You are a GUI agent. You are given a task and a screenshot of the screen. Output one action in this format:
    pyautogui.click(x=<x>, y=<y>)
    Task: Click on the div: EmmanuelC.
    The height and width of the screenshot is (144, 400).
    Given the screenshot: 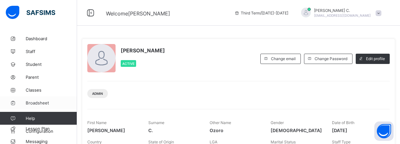 What is the action you would take?
    pyautogui.click(x=340, y=13)
    